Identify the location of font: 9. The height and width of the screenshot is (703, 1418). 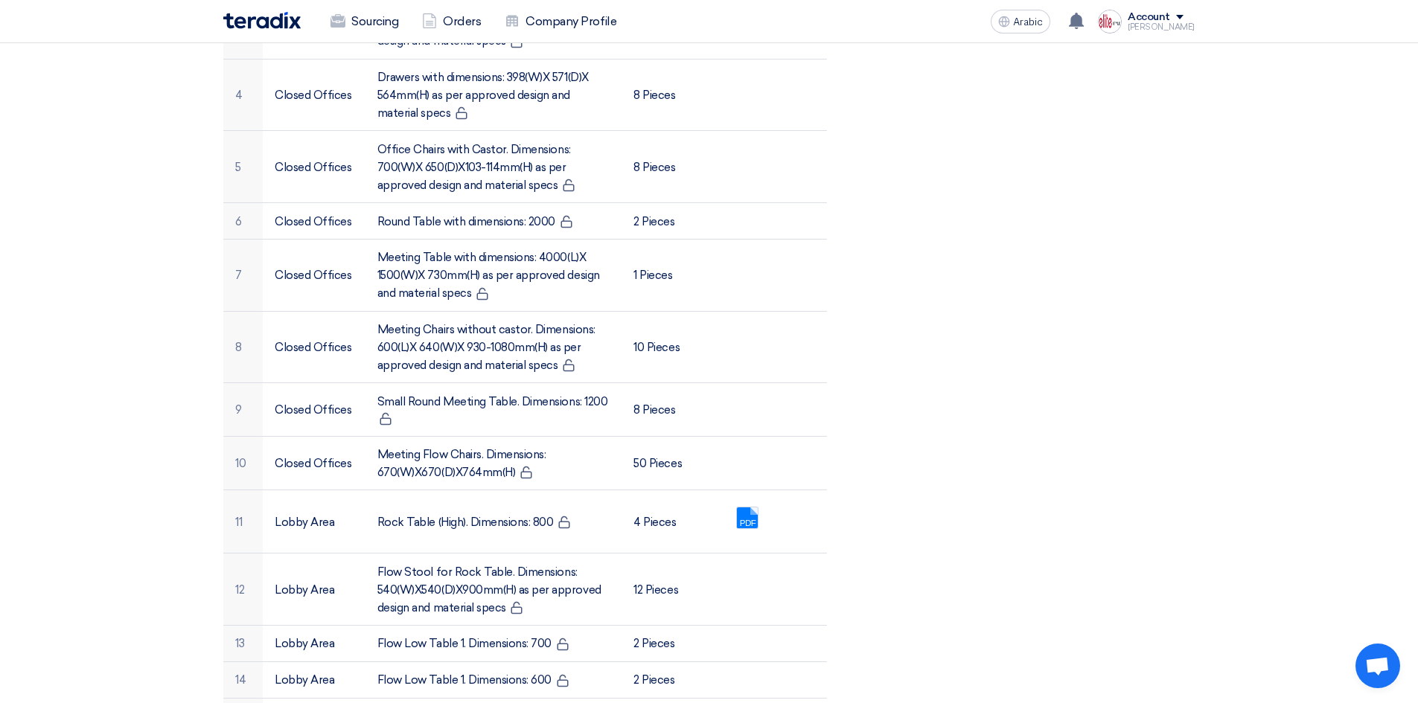
(238, 410).